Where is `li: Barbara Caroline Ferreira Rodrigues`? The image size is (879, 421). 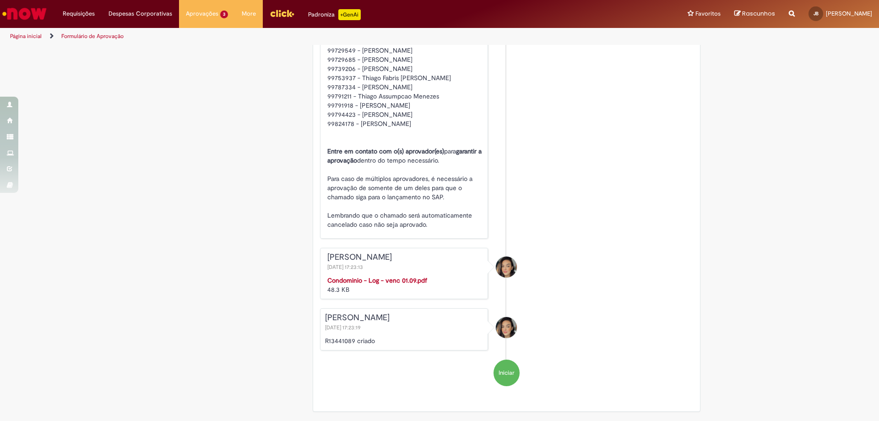
li: Barbara Caroline Ferreira Rodrigues is located at coordinates (507, 329).